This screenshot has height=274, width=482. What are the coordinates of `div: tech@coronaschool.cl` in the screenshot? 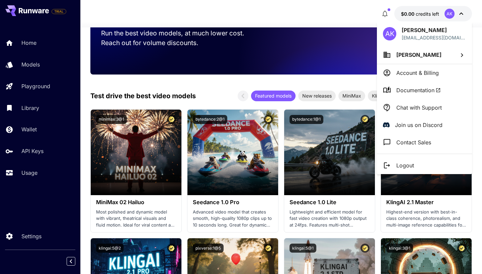 It's located at (434, 37).